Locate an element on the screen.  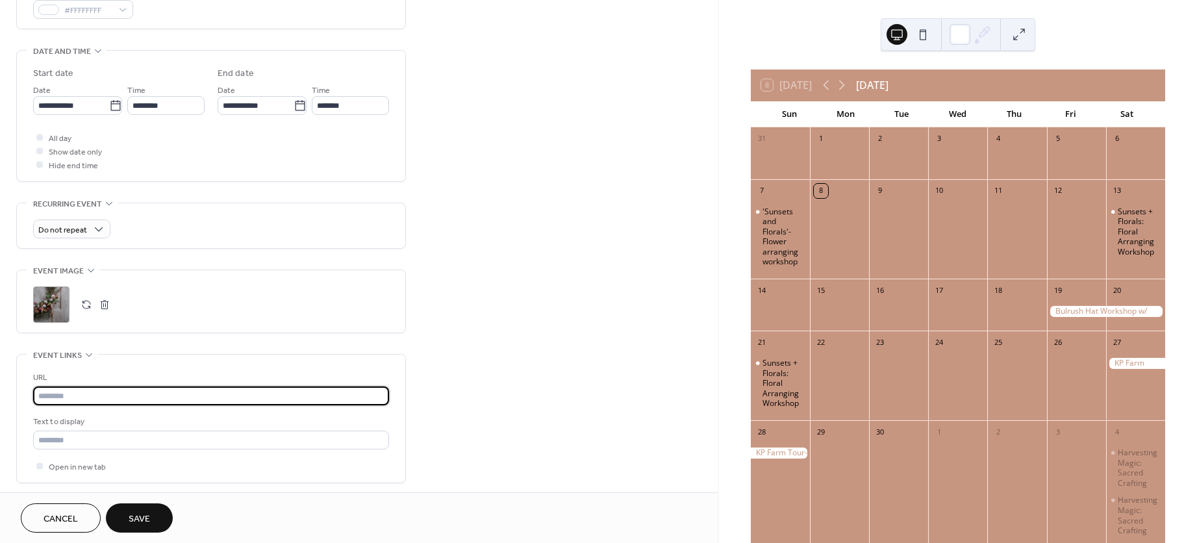
div: 26 is located at coordinates (1058, 342).